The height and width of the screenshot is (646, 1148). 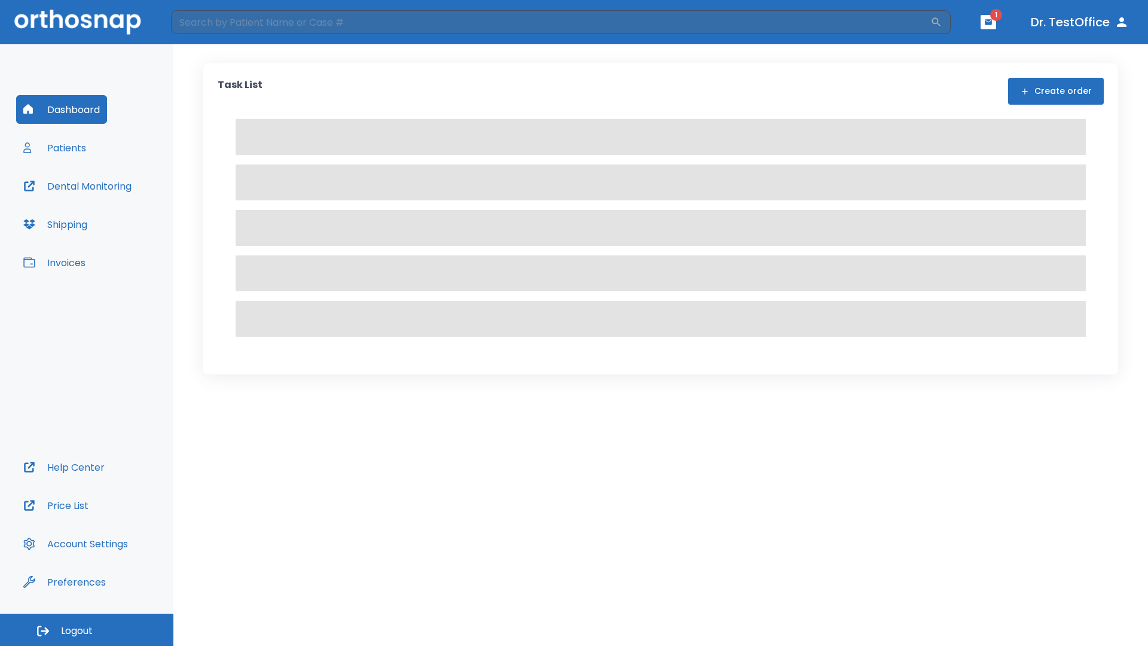 I want to click on a: Patients, so click(x=54, y=148).